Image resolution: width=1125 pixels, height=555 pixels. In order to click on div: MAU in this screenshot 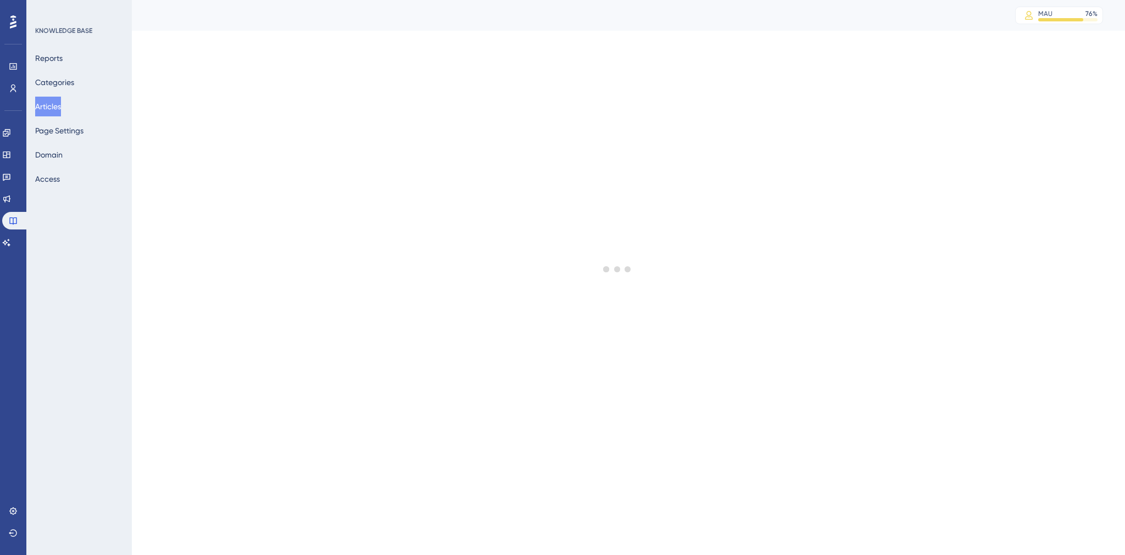, I will do `click(1045, 14)`.